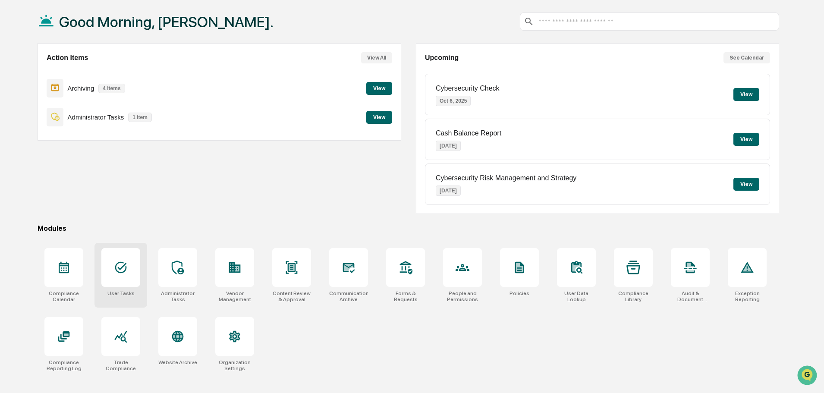  Describe the element at coordinates (89, 181) in the screenshot. I see `span: Attestations` at that location.